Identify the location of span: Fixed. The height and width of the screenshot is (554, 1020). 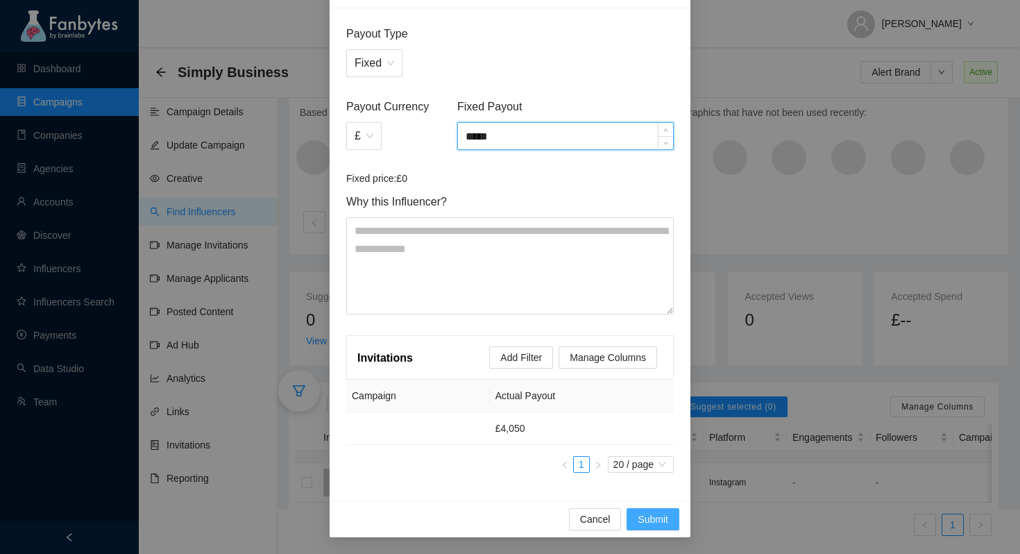
(374, 63).